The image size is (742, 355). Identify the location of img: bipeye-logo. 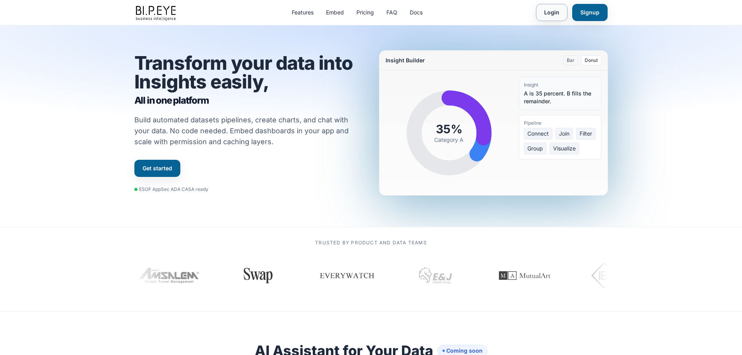
(157, 12).